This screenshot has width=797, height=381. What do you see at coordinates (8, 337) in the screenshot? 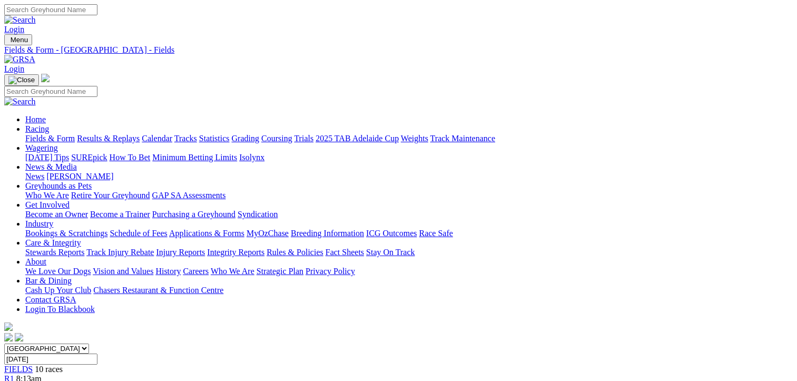
I see `img: facebook.svg` at bounding box center [8, 337].